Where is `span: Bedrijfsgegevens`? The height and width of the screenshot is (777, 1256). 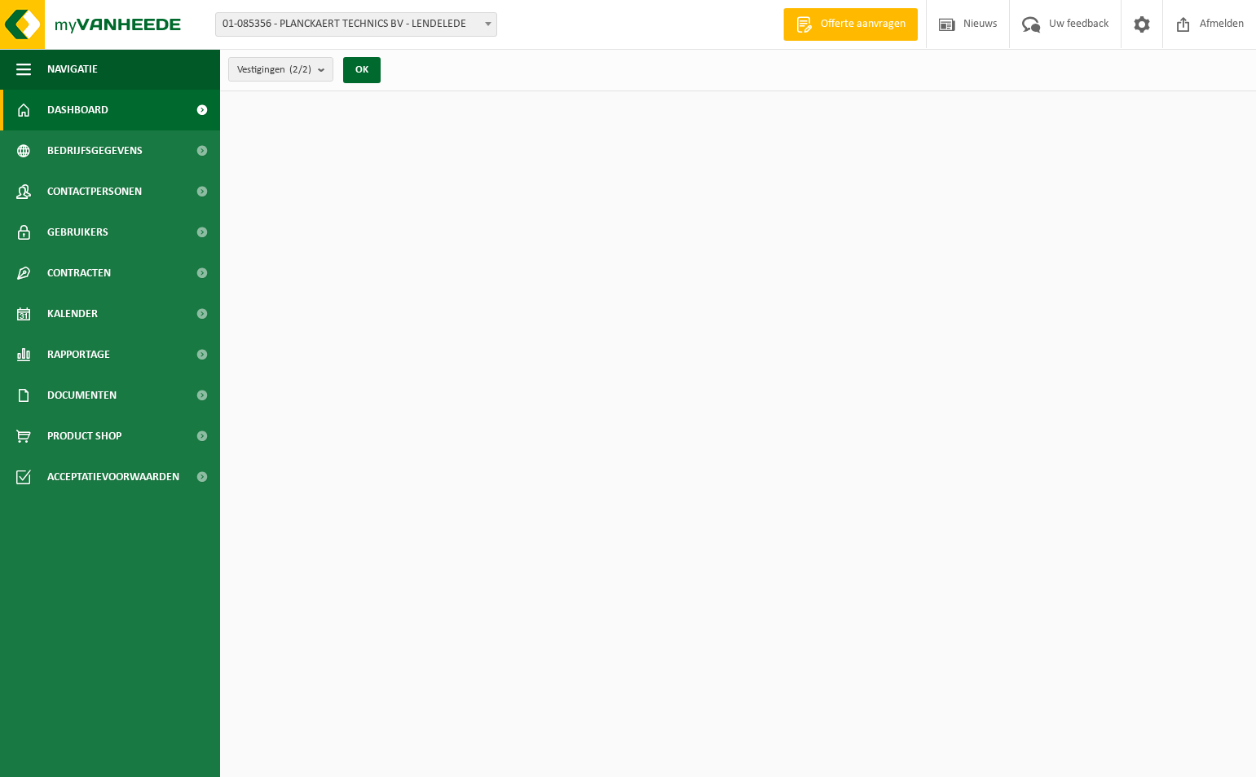
span: Bedrijfsgegevens is located at coordinates (95, 151).